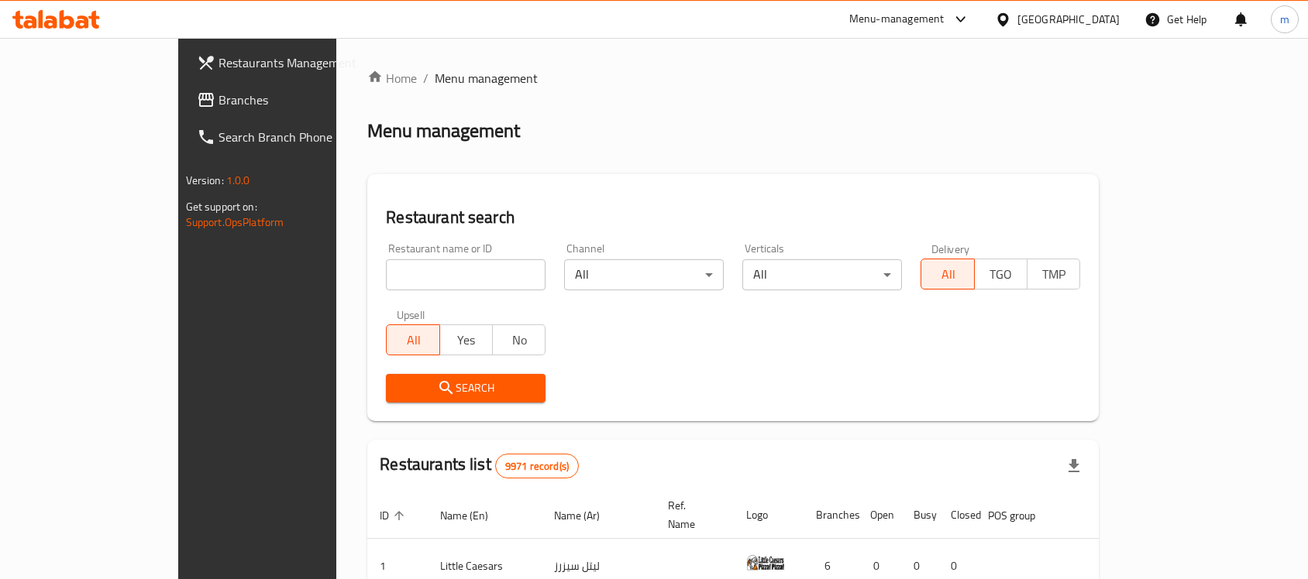 The height and width of the screenshot is (579, 1308). I want to click on span: Search Branch Phone, so click(301, 137).